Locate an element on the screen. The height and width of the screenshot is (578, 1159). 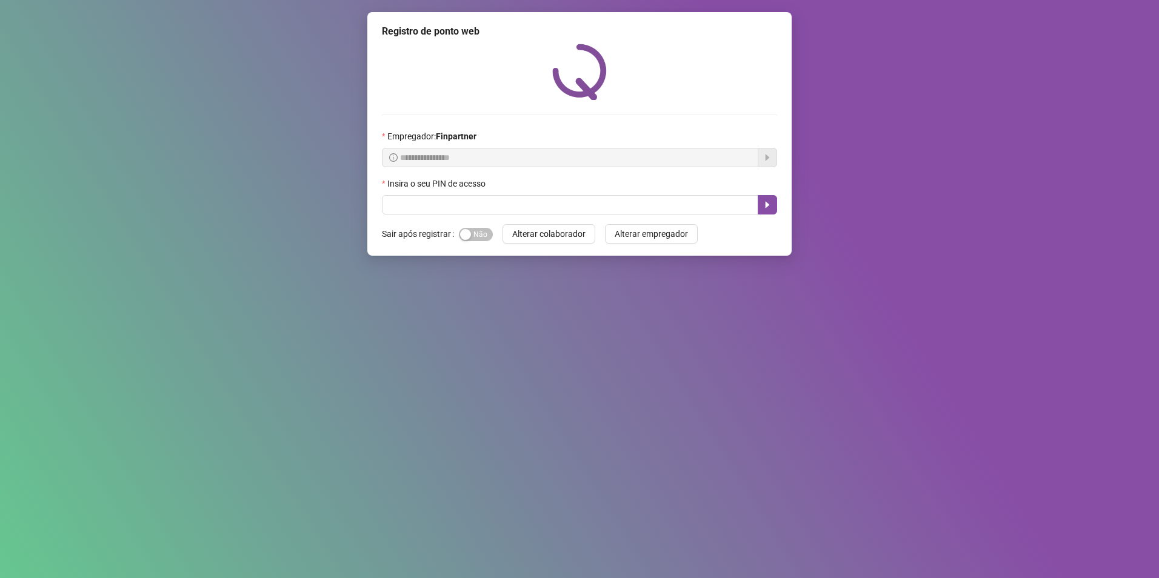
div: Registro de ponto web is located at coordinates (579, 32).